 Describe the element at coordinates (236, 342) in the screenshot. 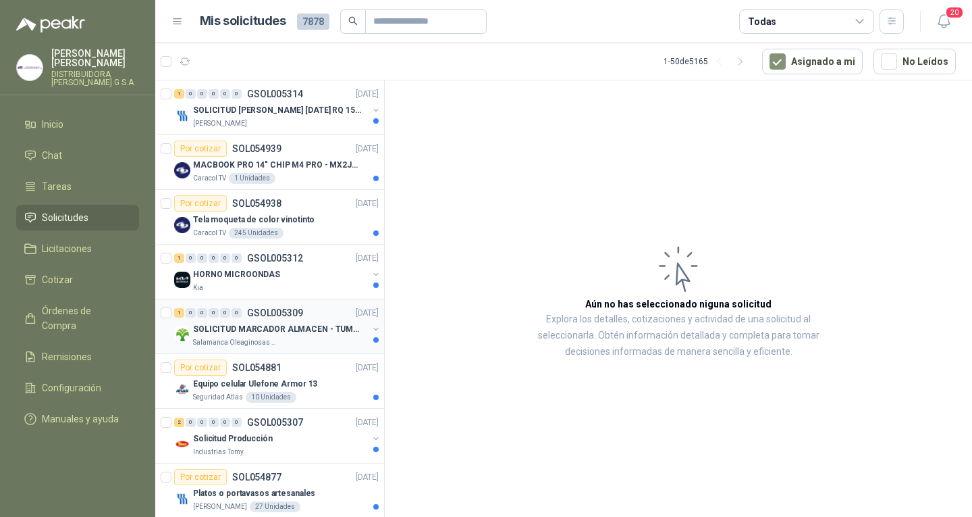

I see `p: Salamanca Oleaginosas SAS` at that location.